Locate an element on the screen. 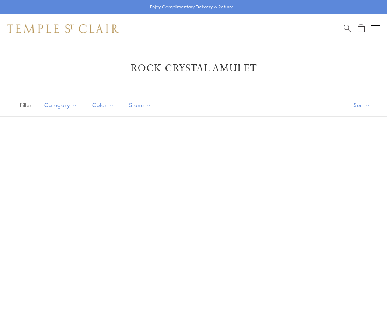 The height and width of the screenshot is (327, 387). span: Color is located at coordinates (104, 105).